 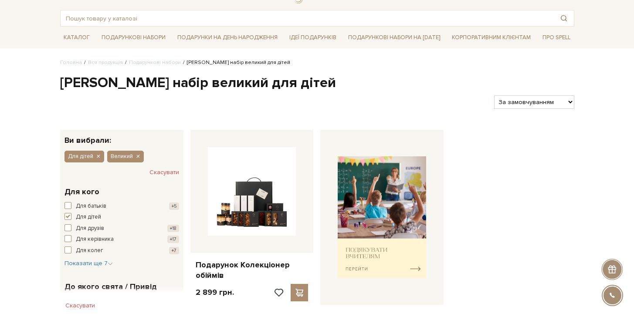 What do you see at coordinates (89, 251) in the screenshot?
I see `span: Для колег` at bounding box center [89, 251].